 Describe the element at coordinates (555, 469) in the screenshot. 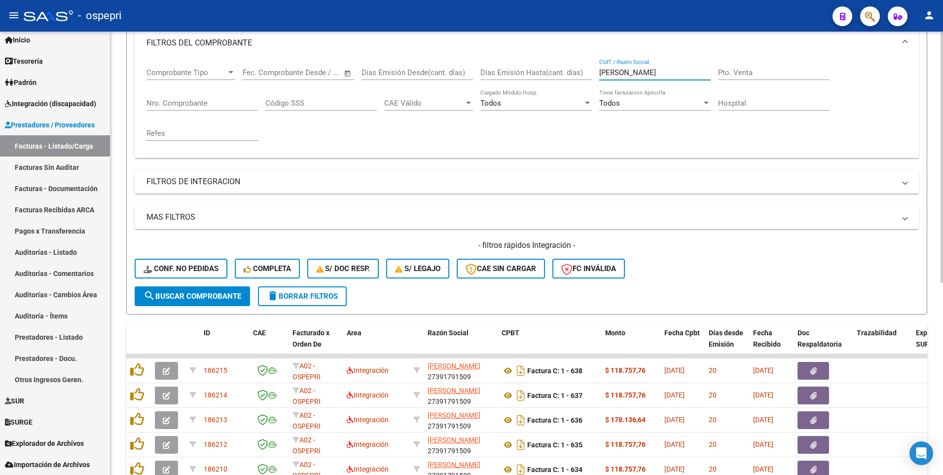

I see `strong: Factura C: 1 - 634` at that location.